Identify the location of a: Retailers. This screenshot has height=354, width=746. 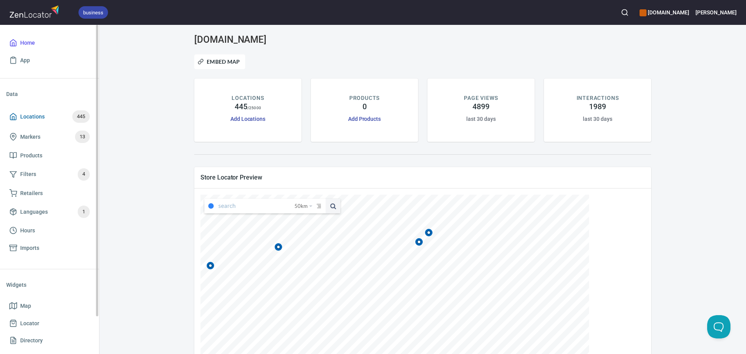
(49, 193).